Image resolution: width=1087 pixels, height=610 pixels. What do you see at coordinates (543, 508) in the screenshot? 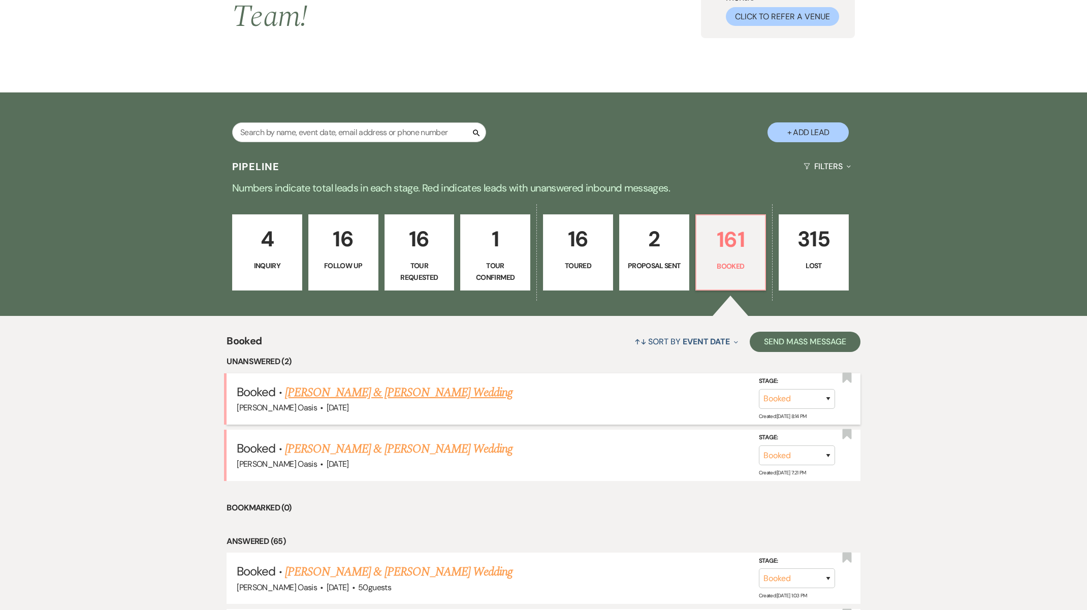
I see `li: Bookmarked (0)` at bounding box center [543, 508].